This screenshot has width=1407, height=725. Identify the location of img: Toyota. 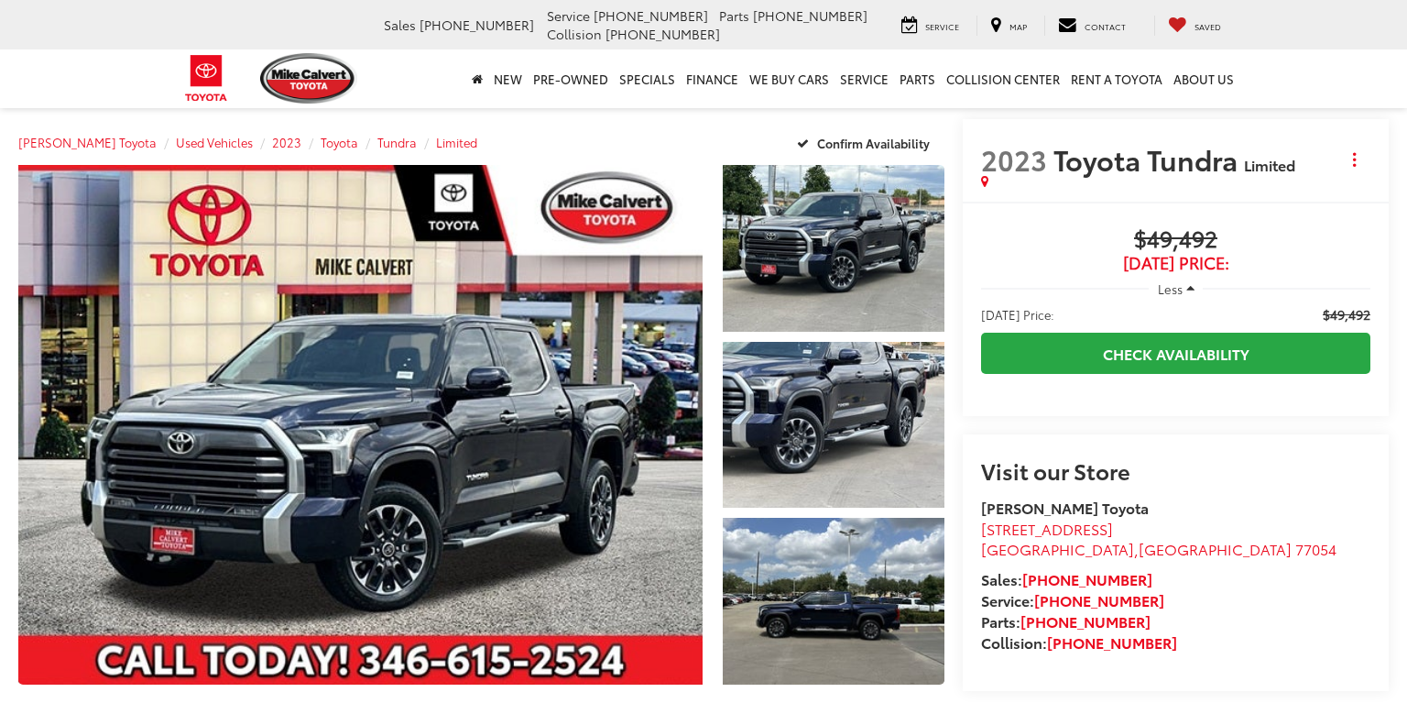
(206, 78).